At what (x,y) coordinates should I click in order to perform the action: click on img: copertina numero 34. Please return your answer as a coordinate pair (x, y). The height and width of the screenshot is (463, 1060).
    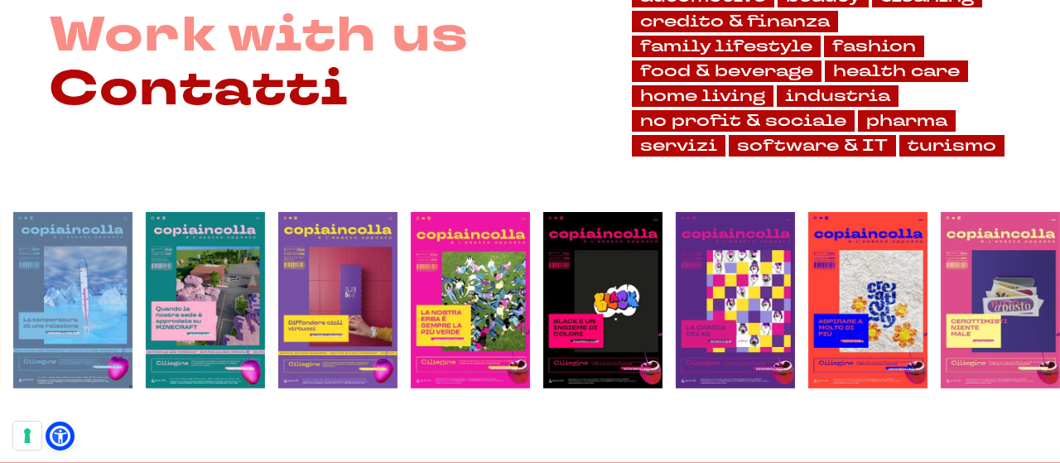
    Looking at the image, I should click on (603, 300).